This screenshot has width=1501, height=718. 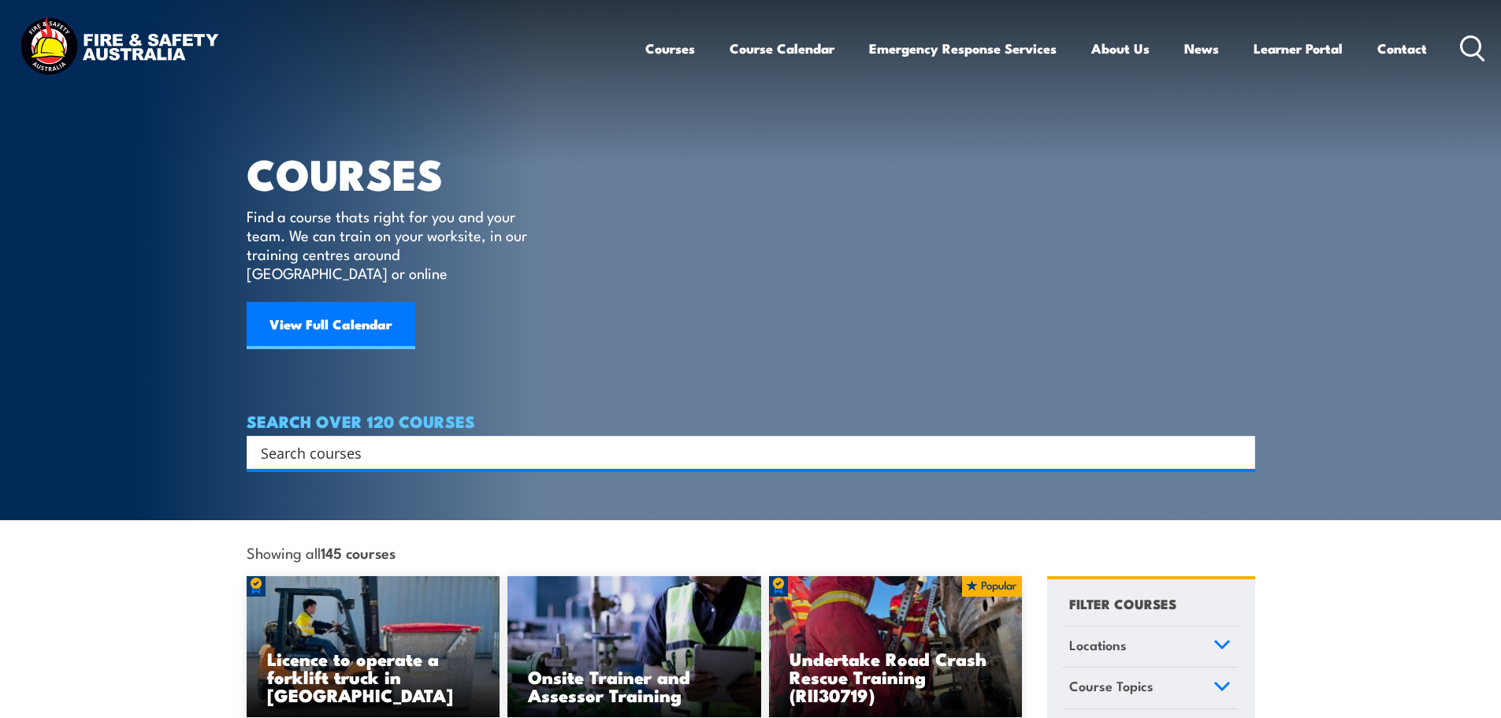 What do you see at coordinates (1111, 686) in the screenshot?
I see `span: Course Topics` at bounding box center [1111, 686].